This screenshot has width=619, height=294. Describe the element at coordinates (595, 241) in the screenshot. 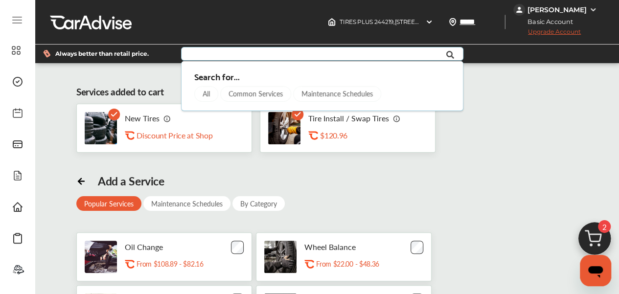

I see `img: cart_icon.3d0951e8.svg` at that location.